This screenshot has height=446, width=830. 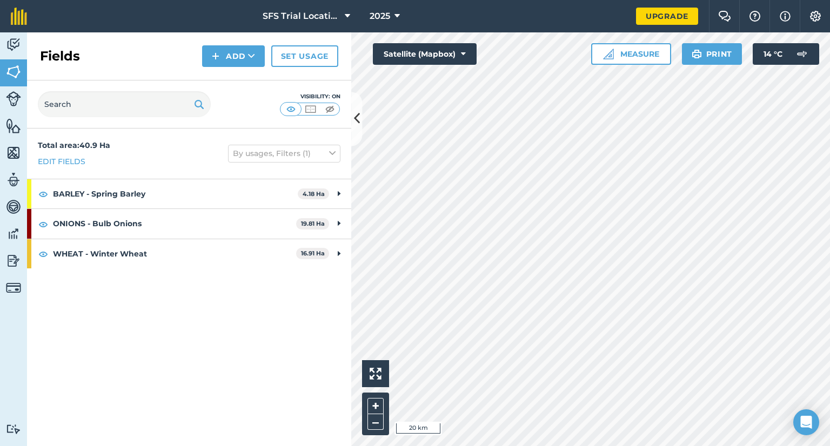 I want to click on button: 14 °C, so click(x=785, y=54).